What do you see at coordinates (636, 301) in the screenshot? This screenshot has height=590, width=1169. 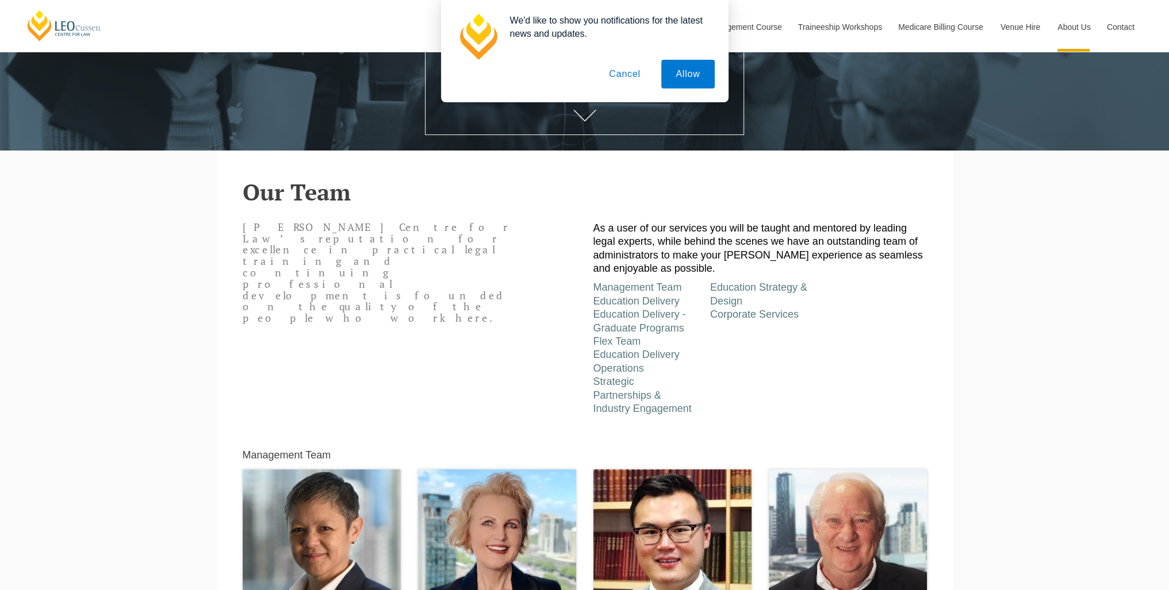 I see `a: Education Delivery` at bounding box center [636, 301].